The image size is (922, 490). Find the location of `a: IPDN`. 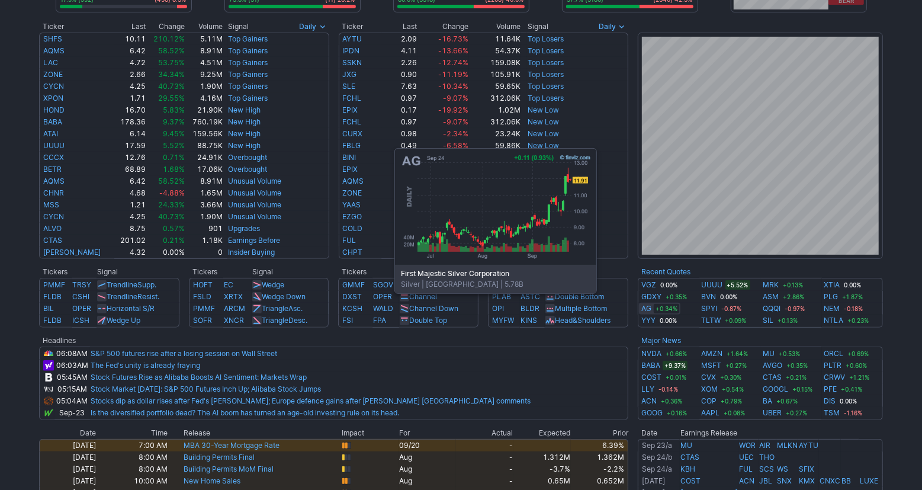

a: IPDN is located at coordinates (351, 50).